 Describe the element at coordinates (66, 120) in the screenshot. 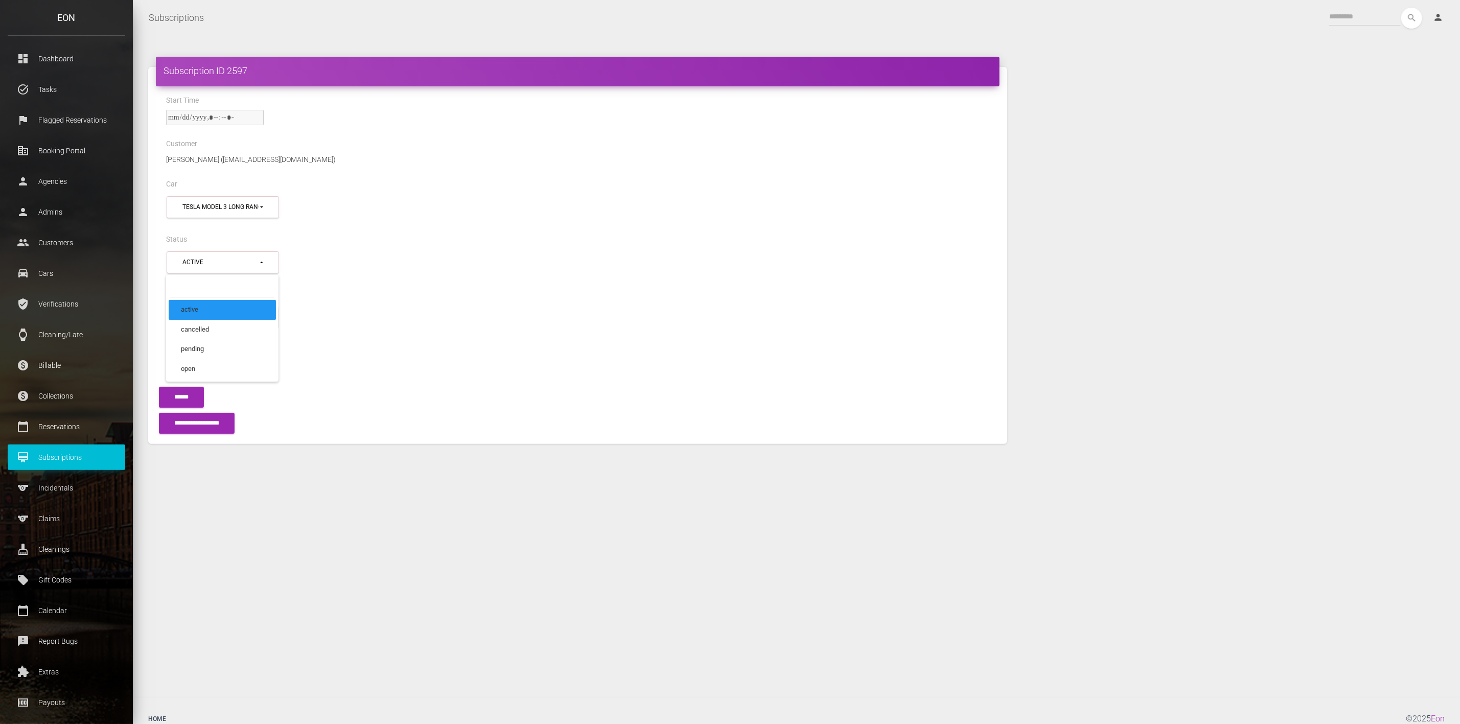

I see `p: Flagged Reservations` at that location.